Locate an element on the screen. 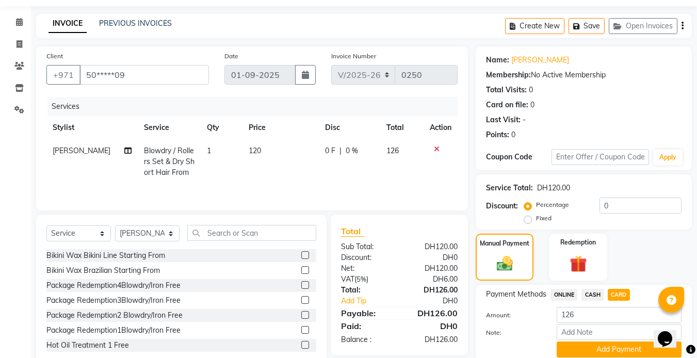  button: Save is located at coordinates (587, 26).